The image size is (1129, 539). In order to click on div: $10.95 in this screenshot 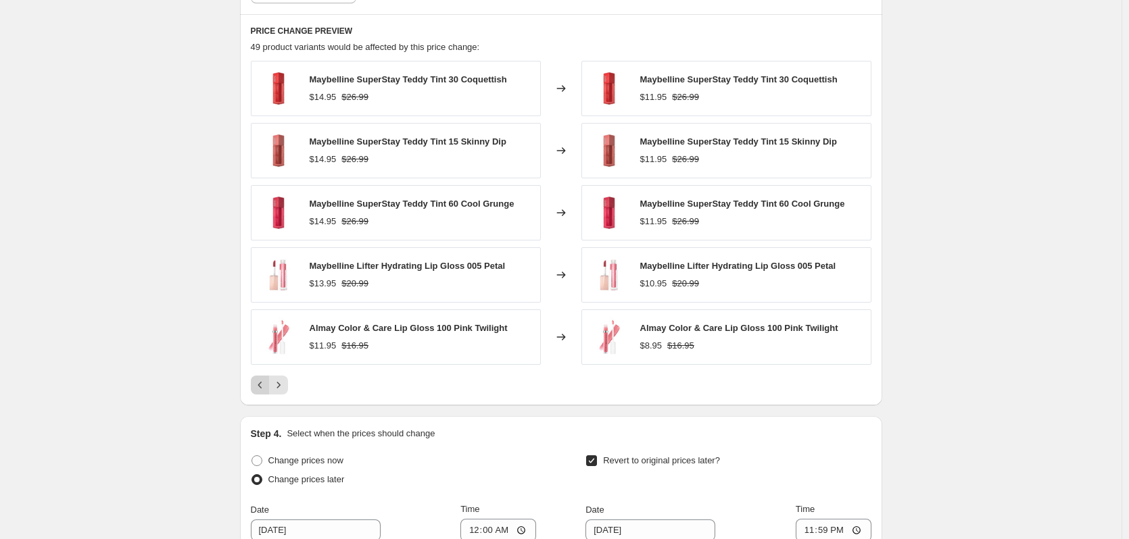, I will do `click(654, 284)`.